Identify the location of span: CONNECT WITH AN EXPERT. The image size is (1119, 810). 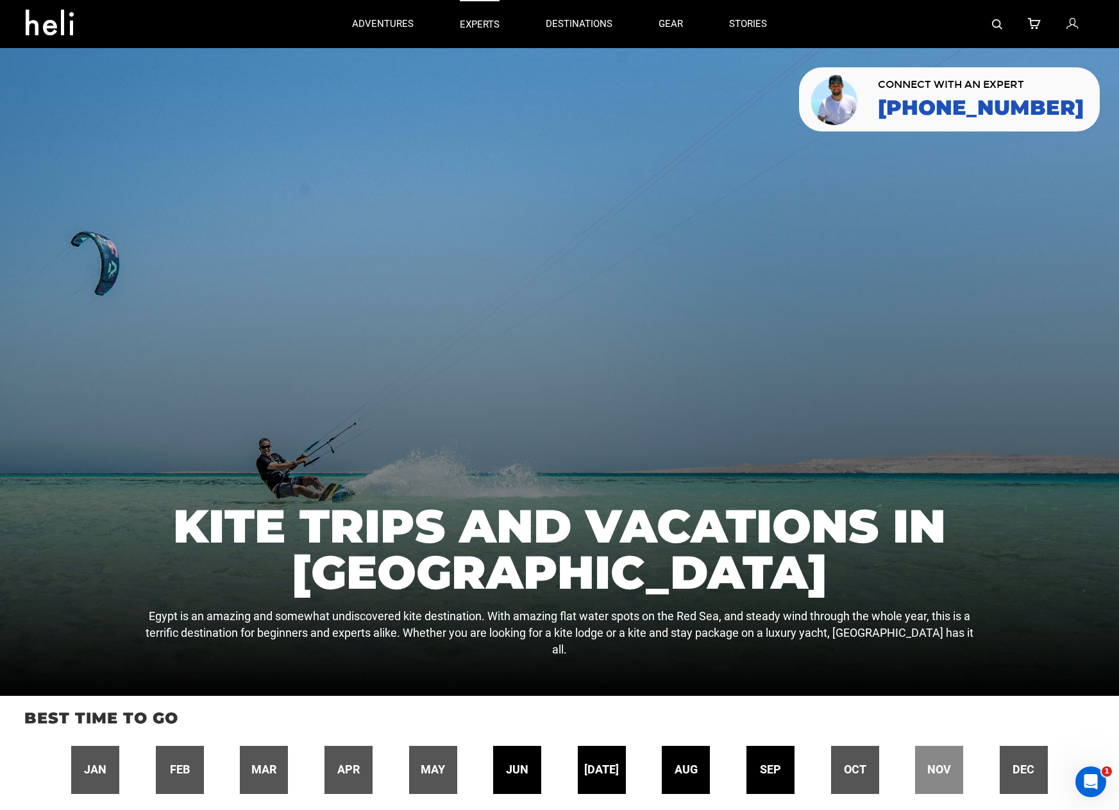
(981, 85).